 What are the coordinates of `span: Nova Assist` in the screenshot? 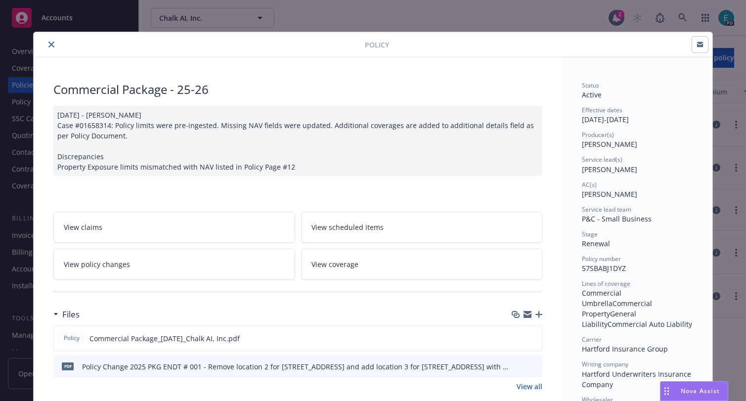 It's located at (700, 391).